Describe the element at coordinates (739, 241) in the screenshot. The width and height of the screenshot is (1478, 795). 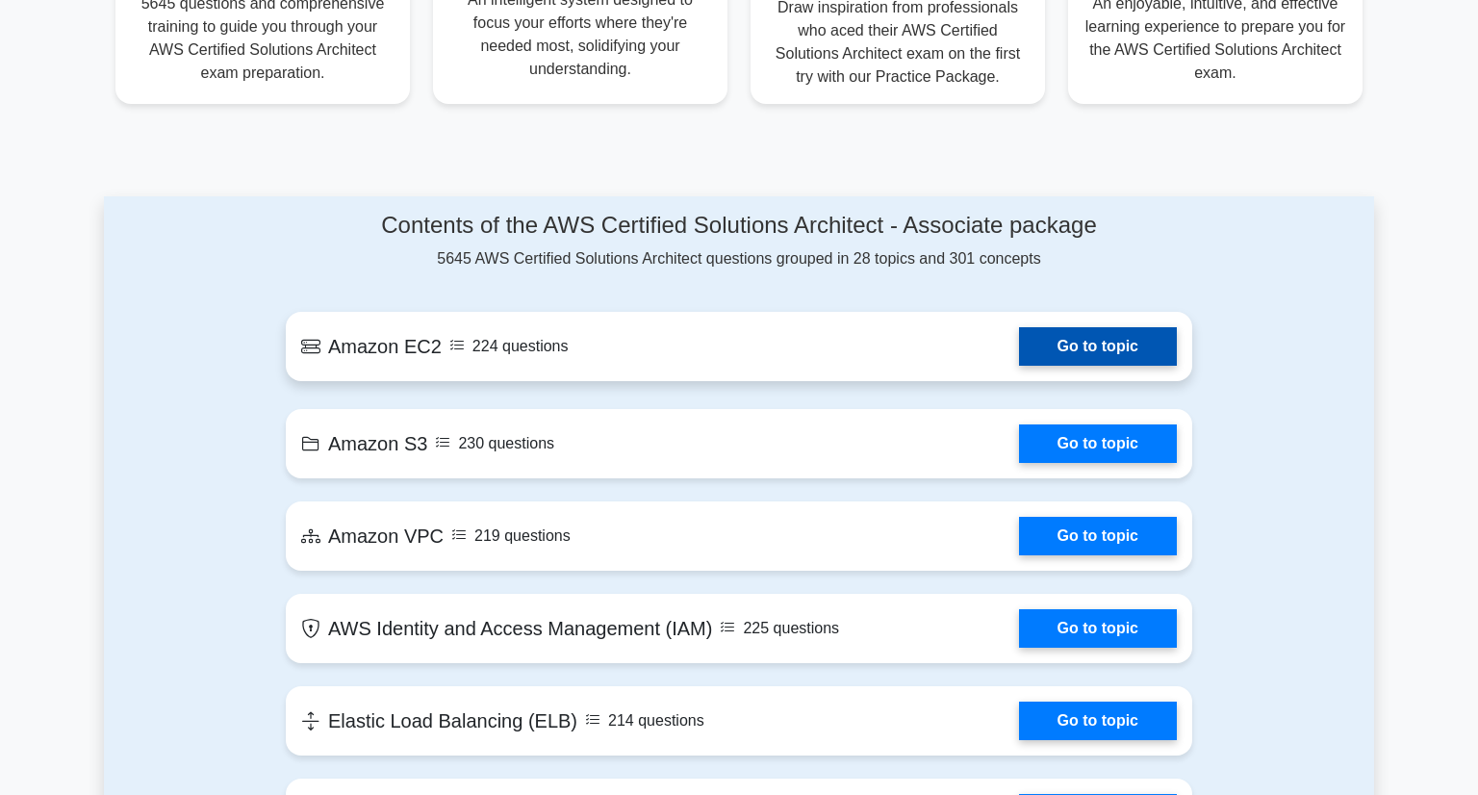
I see `div: 5645 AWS Certified Solutions Architect questions grouped in 28 topics and 301 concepts` at that location.